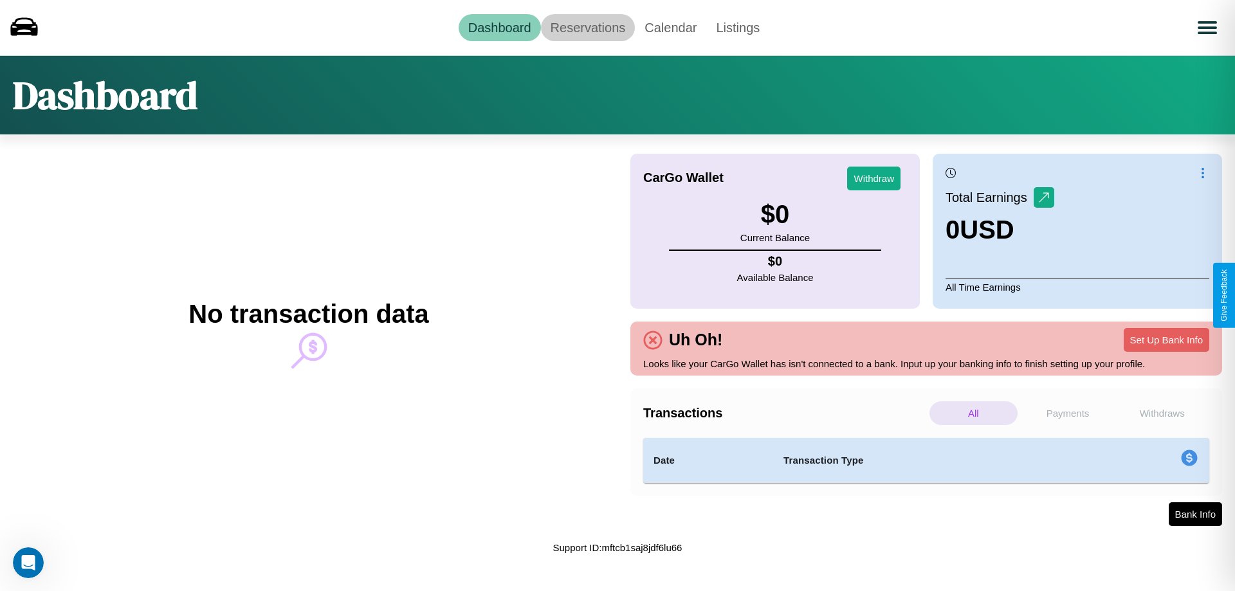 This screenshot has width=1235, height=591. What do you see at coordinates (683, 178) in the screenshot?
I see `h4: CarGo Wallet` at bounding box center [683, 178].